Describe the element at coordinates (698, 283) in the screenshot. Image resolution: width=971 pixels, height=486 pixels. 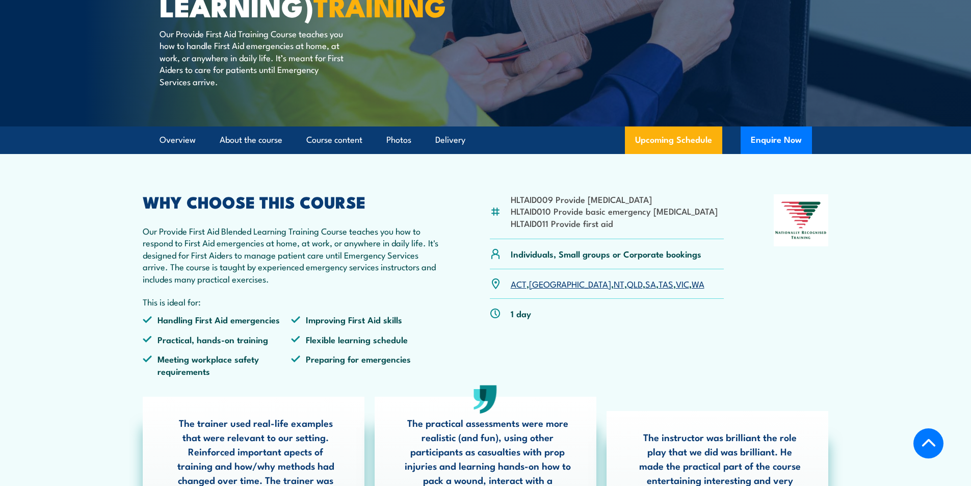
I see `a: WA` at that location.